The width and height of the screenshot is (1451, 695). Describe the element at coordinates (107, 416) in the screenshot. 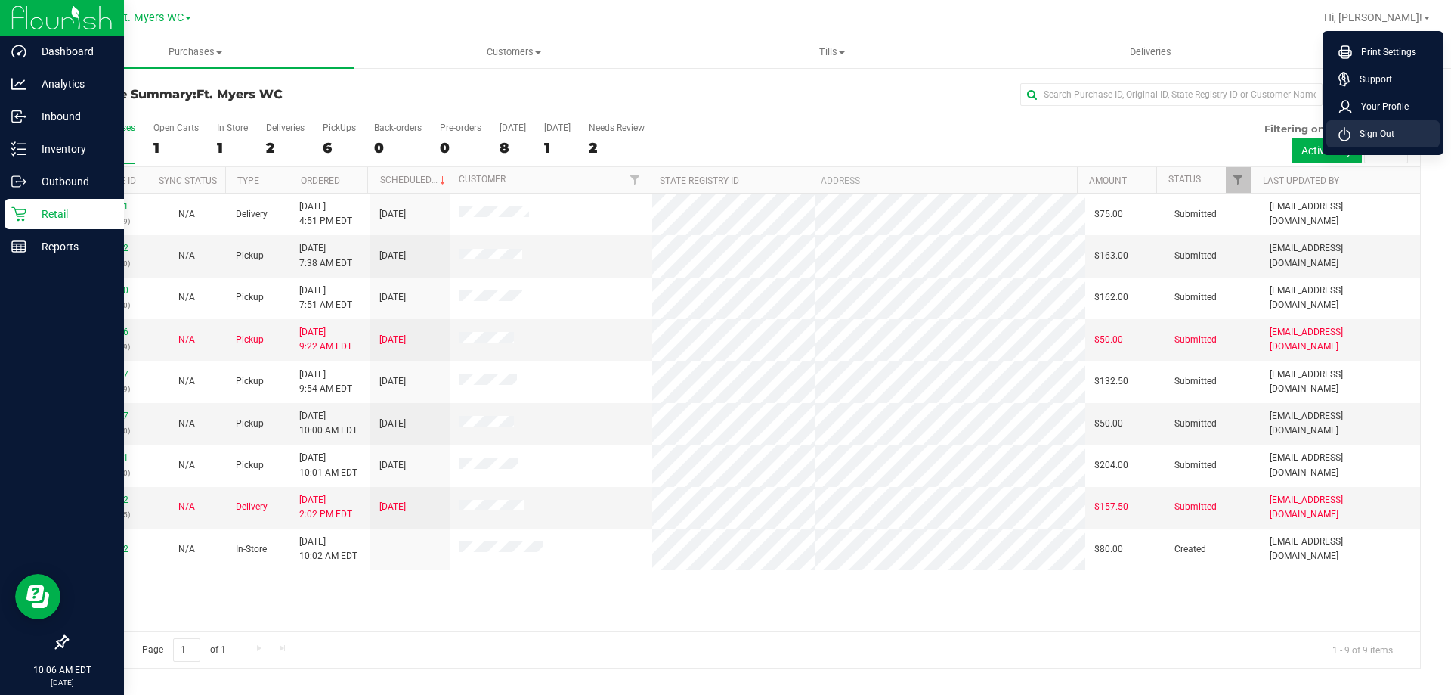

I see `a: 11848357` at that location.